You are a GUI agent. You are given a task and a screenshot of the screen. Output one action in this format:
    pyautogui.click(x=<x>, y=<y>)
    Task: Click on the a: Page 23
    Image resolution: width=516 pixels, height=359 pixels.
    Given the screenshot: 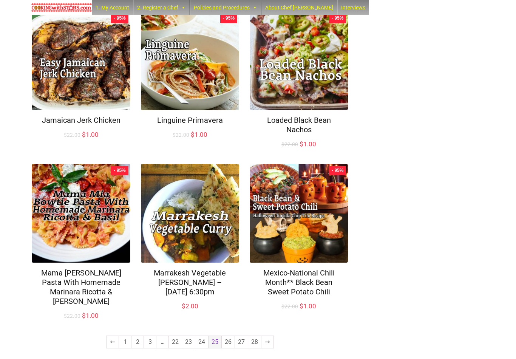 What is the action you would take?
    pyautogui.click(x=188, y=342)
    